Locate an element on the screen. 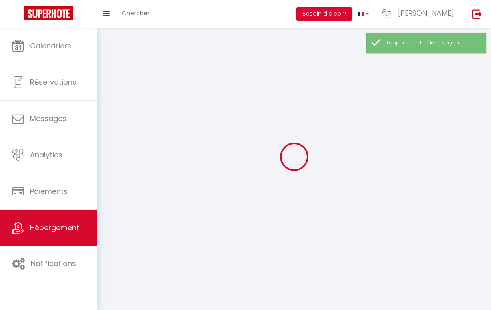  span: Analytics is located at coordinates (46, 155).